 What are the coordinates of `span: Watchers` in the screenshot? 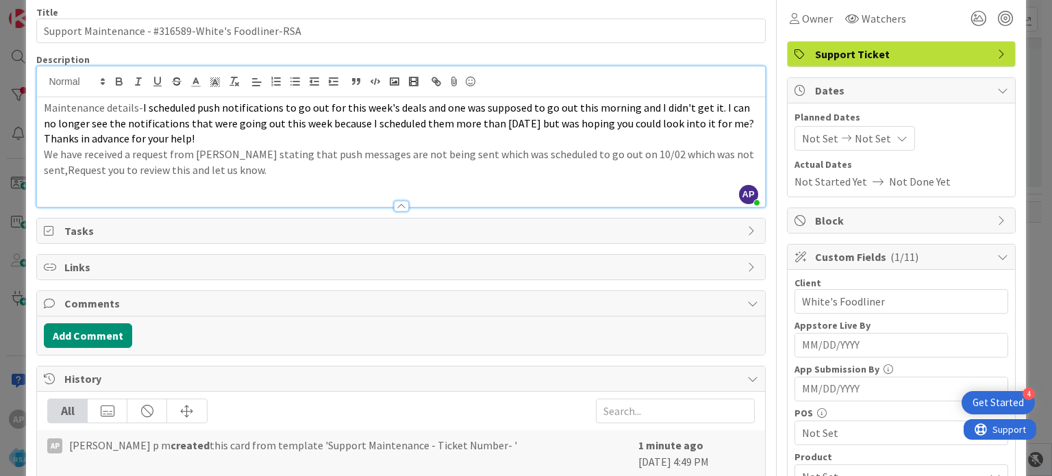 It's located at (883, 18).